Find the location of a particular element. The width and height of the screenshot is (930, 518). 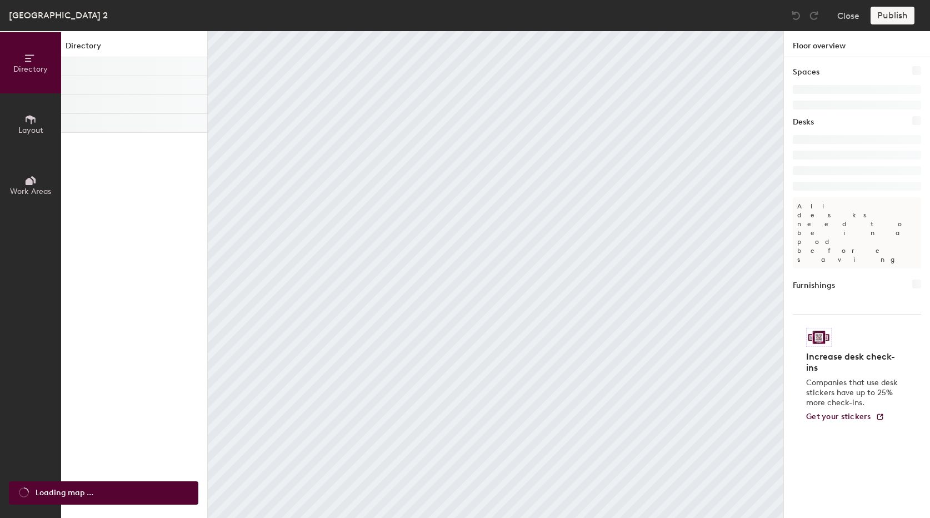

p: Companies that use desk stickers have up to 25% more check-ins. is located at coordinates (853, 393).